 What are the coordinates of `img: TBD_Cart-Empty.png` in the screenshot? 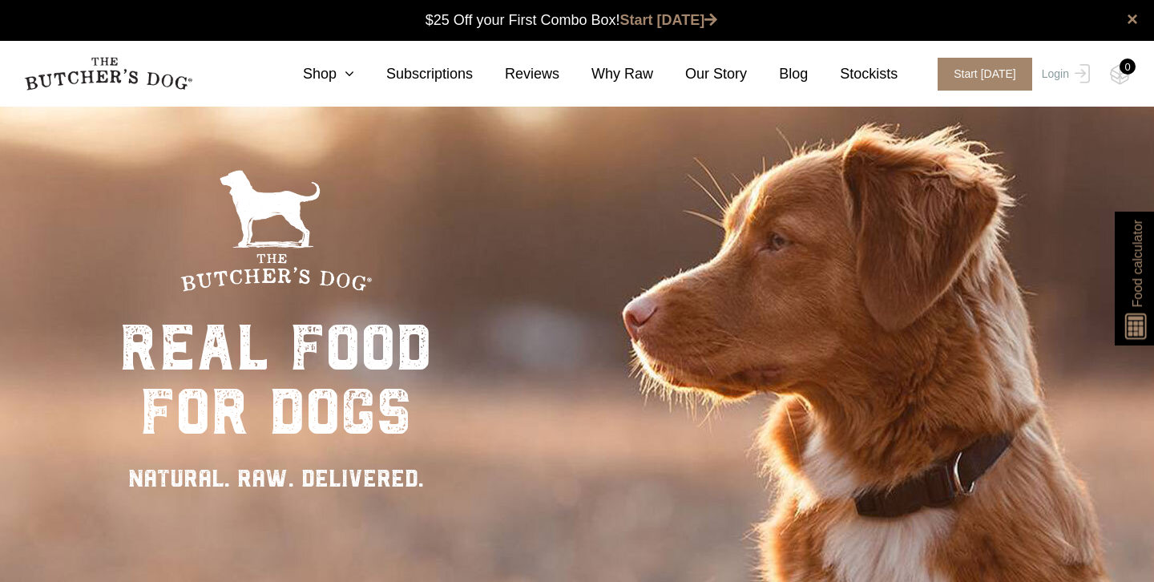 It's located at (1119, 75).